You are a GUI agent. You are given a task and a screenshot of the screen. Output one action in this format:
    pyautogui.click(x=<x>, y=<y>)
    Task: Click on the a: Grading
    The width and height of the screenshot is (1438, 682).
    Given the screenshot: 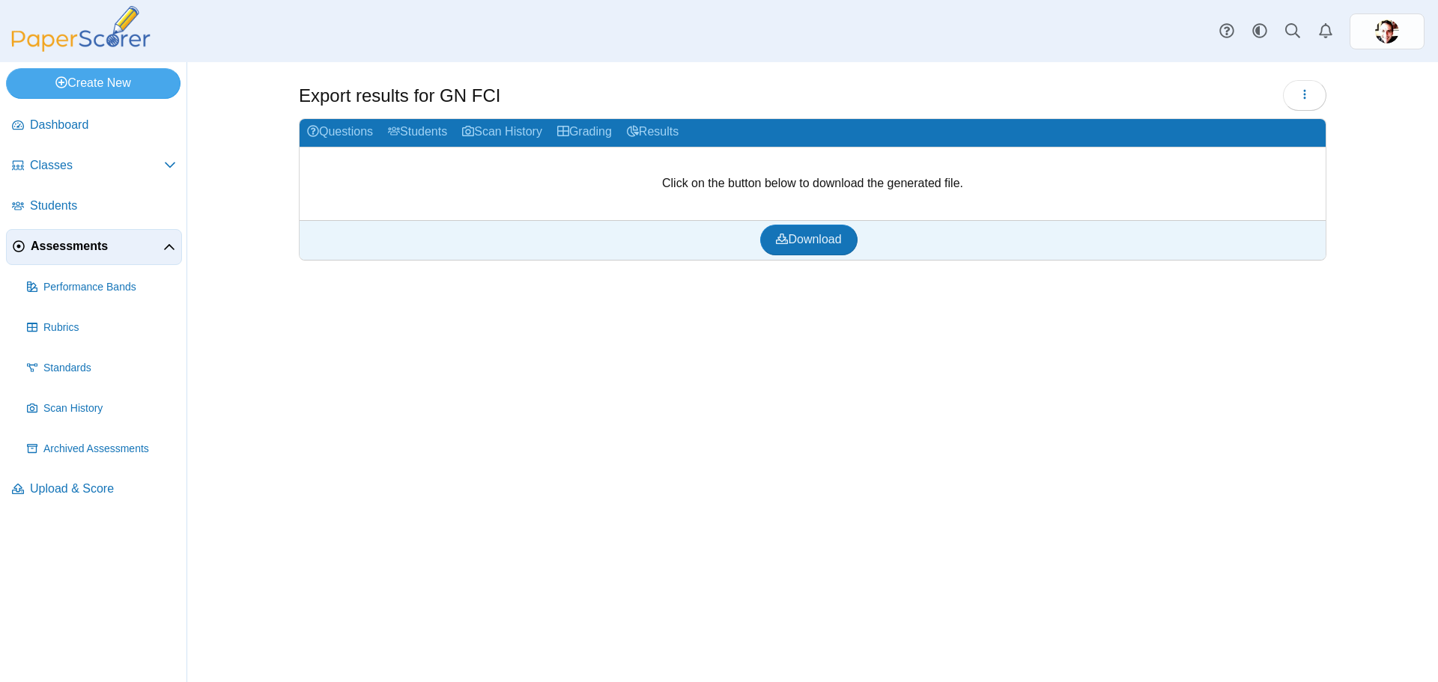 What is the action you would take?
    pyautogui.click(x=584, y=133)
    